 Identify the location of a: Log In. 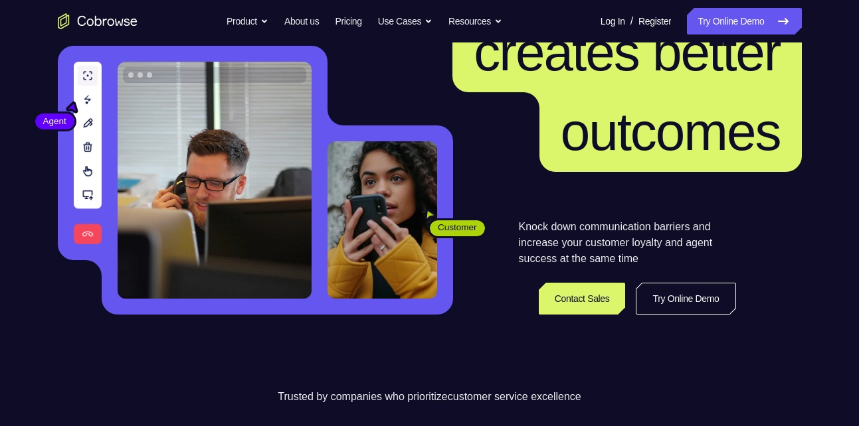
(612, 21).